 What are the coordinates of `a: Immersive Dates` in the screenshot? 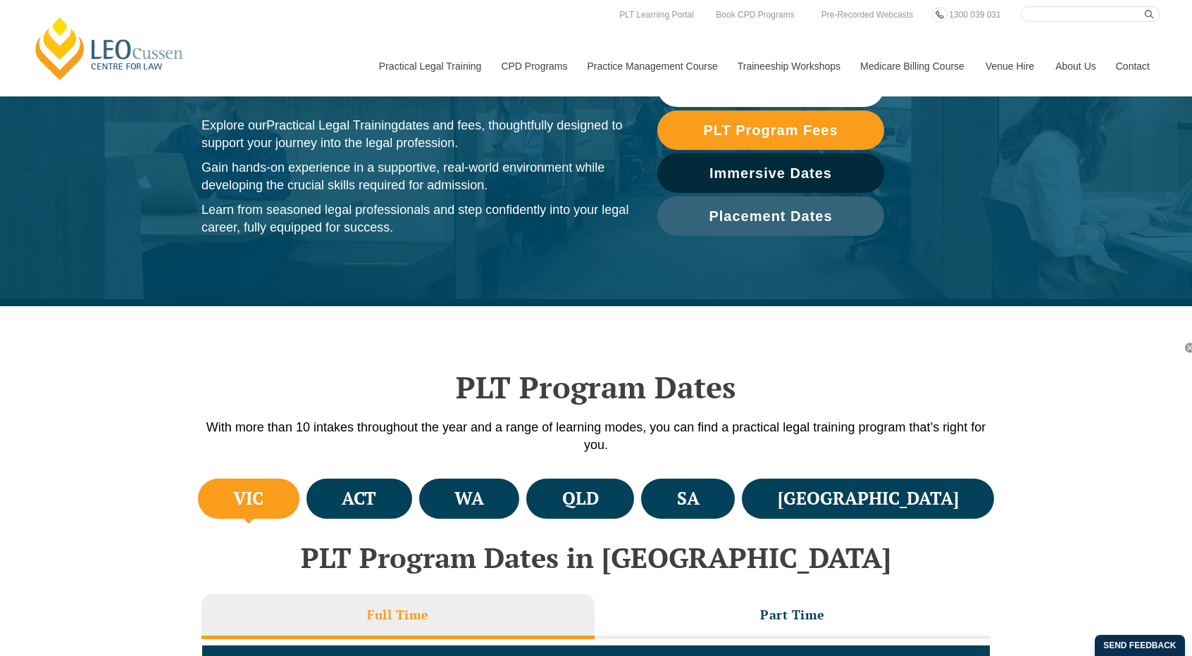 It's located at (770, 173).